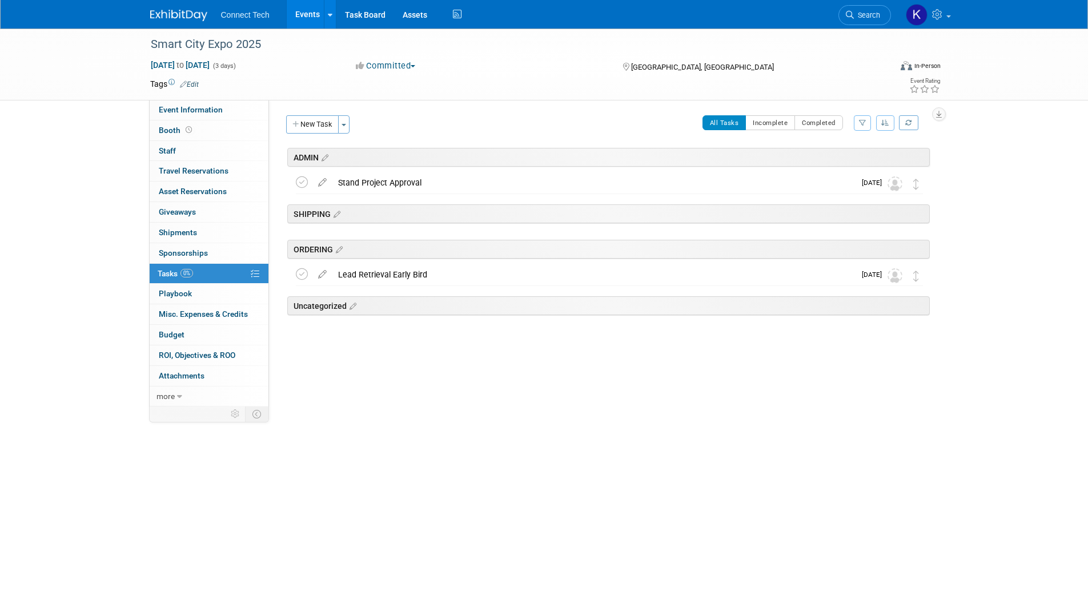 The width and height of the screenshot is (1088, 608). What do you see at coordinates (917, 15) in the screenshot?
I see `img: Kara Price` at bounding box center [917, 15].